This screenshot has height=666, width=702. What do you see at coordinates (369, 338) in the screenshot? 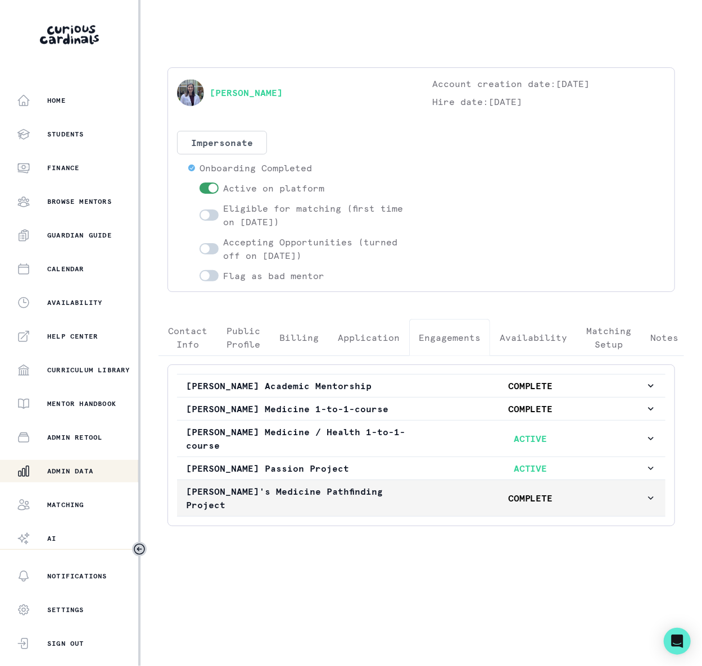
I see `p: Application` at bounding box center [369, 338].